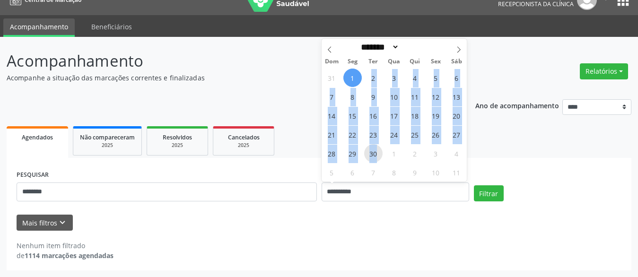 The image size is (638, 277). What do you see at coordinates (457, 153) in the screenshot?
I see `span: Outubro 4, 2025` at bounding box center [457, 153].